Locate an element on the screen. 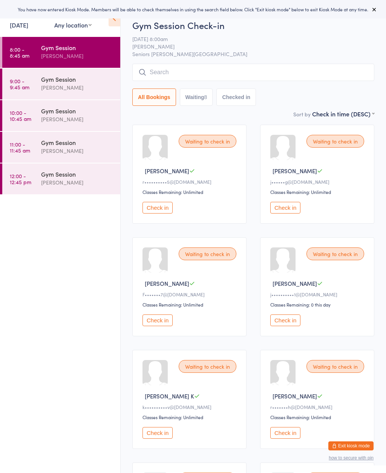 The image size is (386, 473). div: Classes Remaining: 0 this day is located at coordinates (318, 304).